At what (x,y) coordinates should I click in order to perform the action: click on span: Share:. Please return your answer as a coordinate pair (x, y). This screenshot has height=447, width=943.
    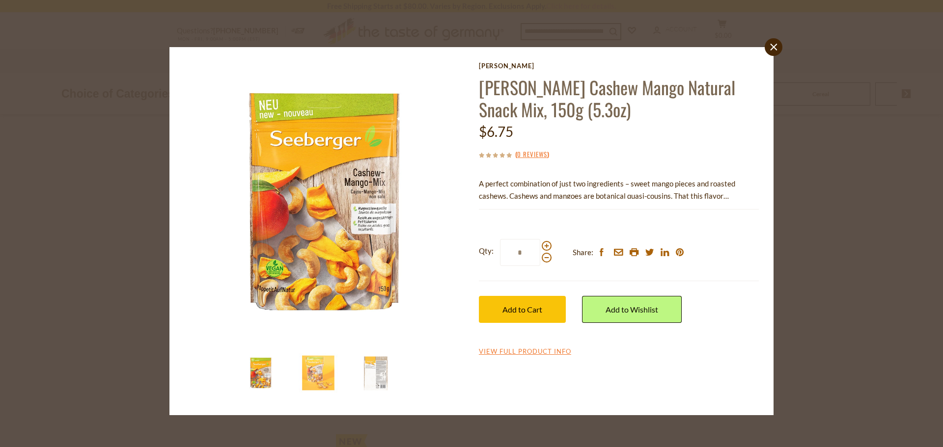
    Looking at the image, I should click on (583, 252).